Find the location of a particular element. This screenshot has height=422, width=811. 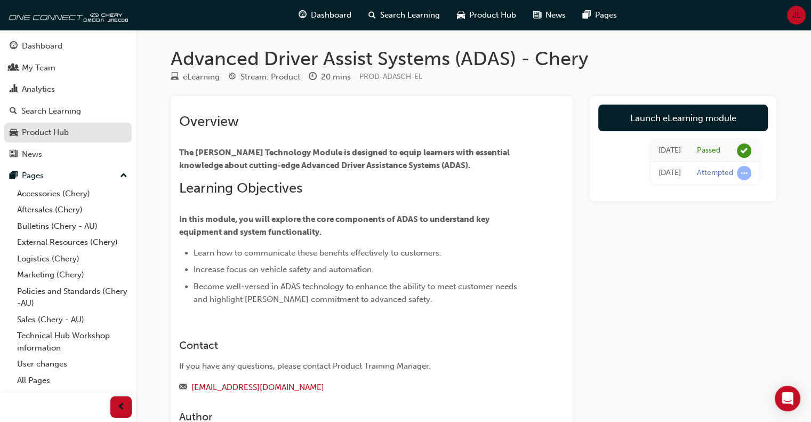

span: learningRecordVerb_PASS-icon is located at coordinates (743, 150).